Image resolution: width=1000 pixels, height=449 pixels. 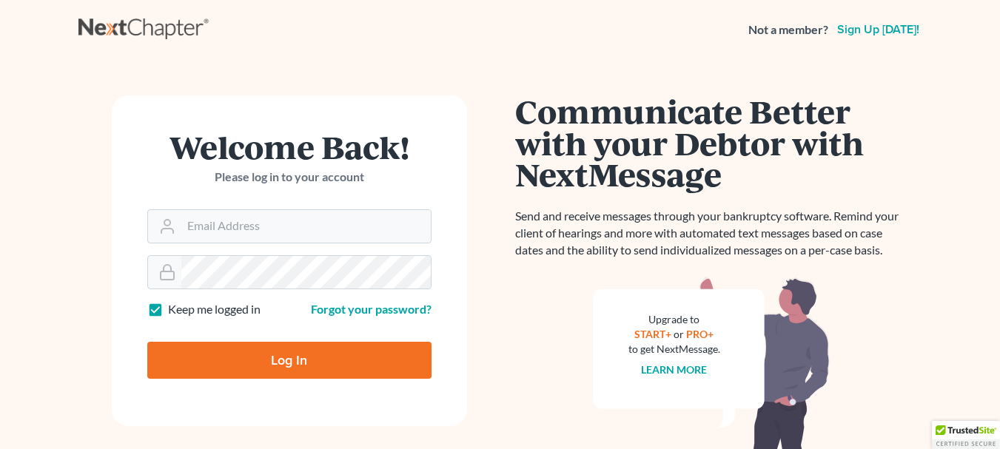 I want to click on div: TrustedSite Certified, so click(x=966, y=435).